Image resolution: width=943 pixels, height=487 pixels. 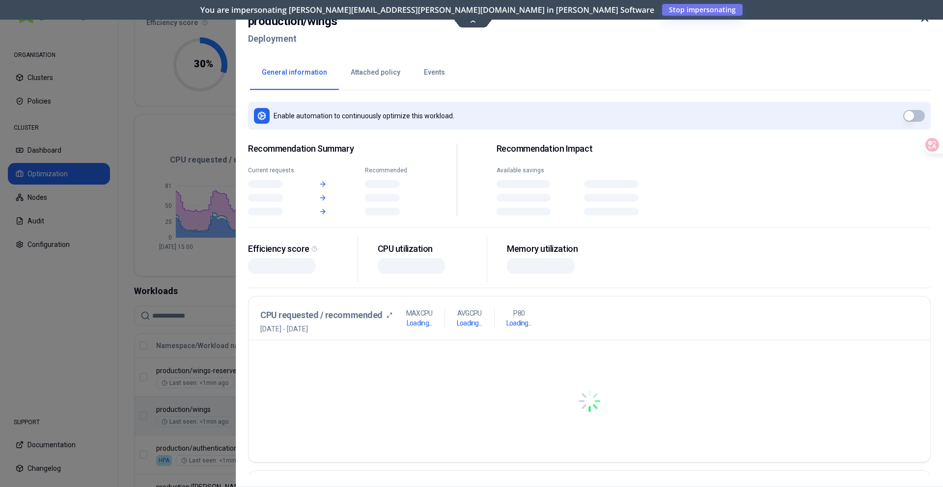 What do you see at coordinates (518, 313) in the screenshot?
I see `p: P80` at bounding box center [518, 313].